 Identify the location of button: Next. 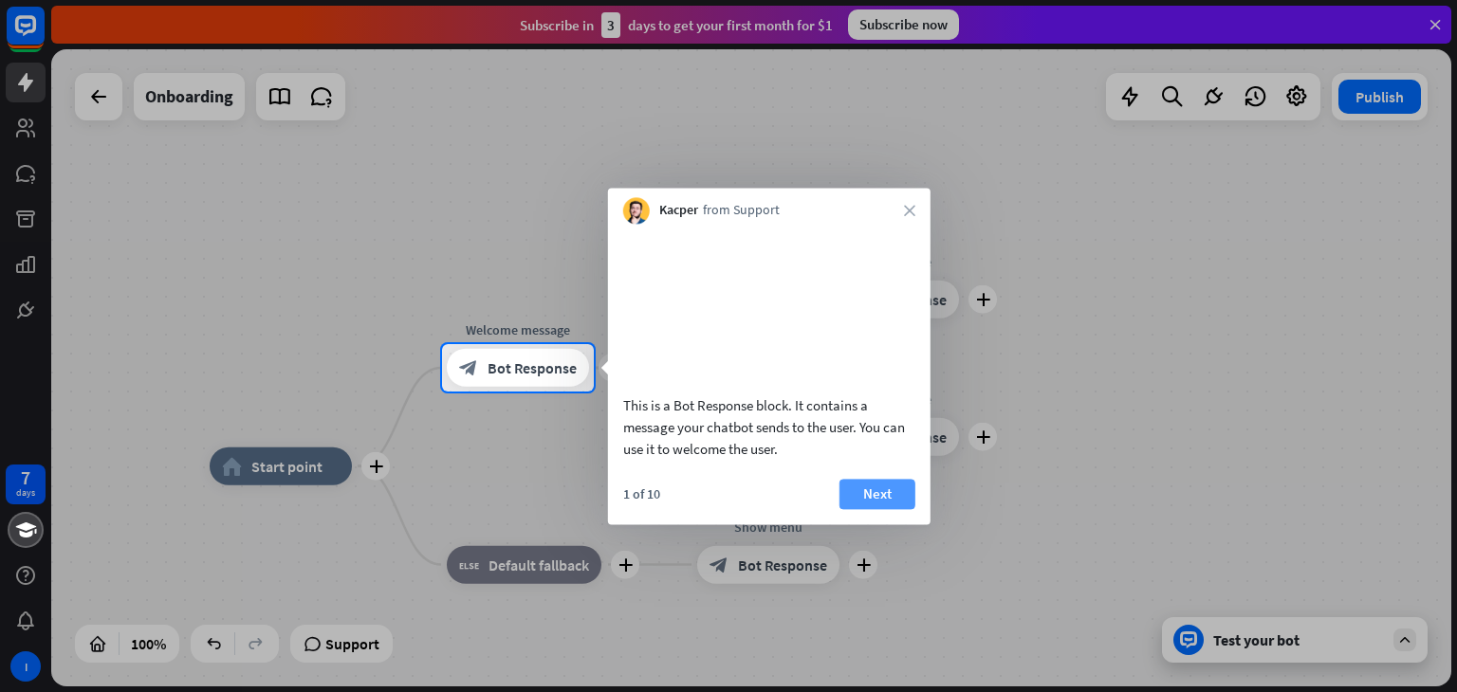
(877, 494).